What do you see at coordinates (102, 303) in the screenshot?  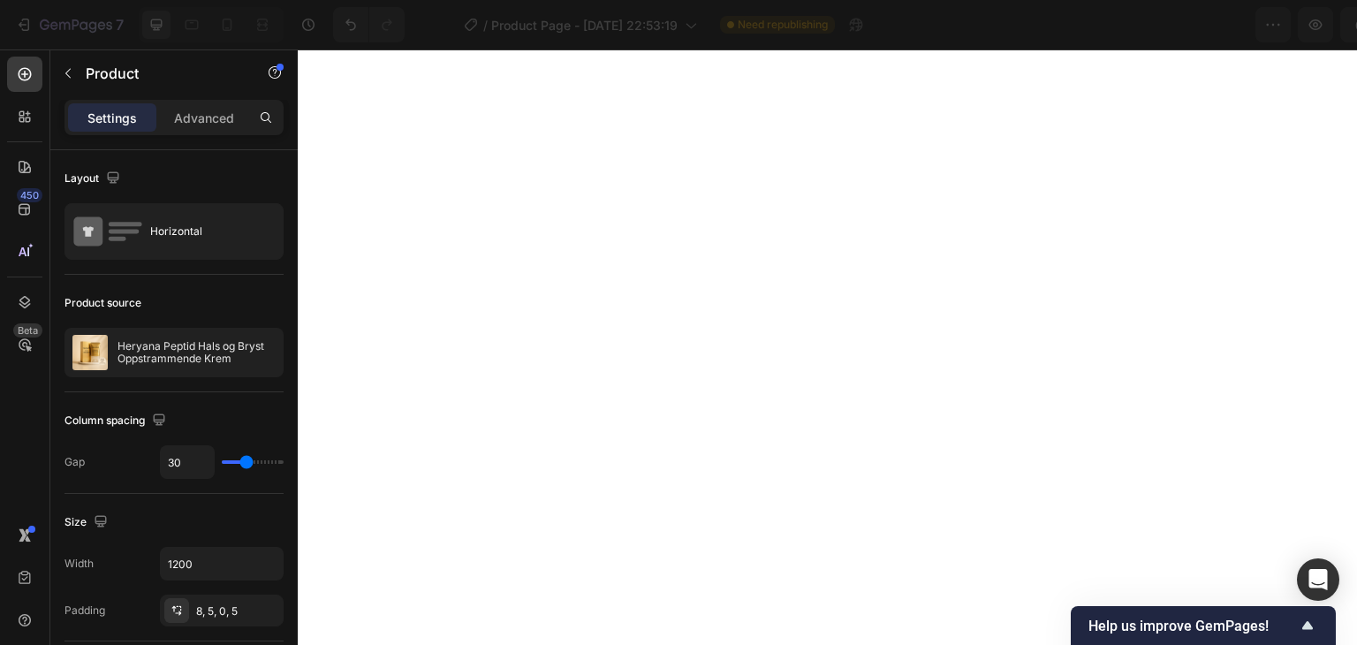 I see `div: Product source` at bounding box center [102, 303].